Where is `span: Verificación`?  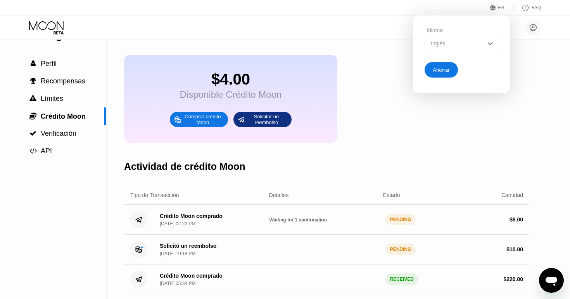 span: Verificación is located at coordinates (59, 133).